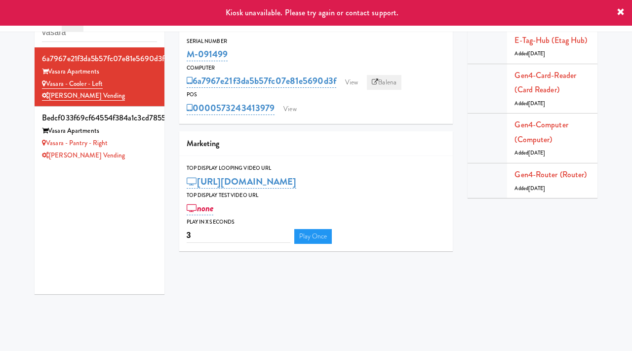 The height and width of the screenshot is (351, 632). I want to click on a: 0000573243413979, so click(231, 108).